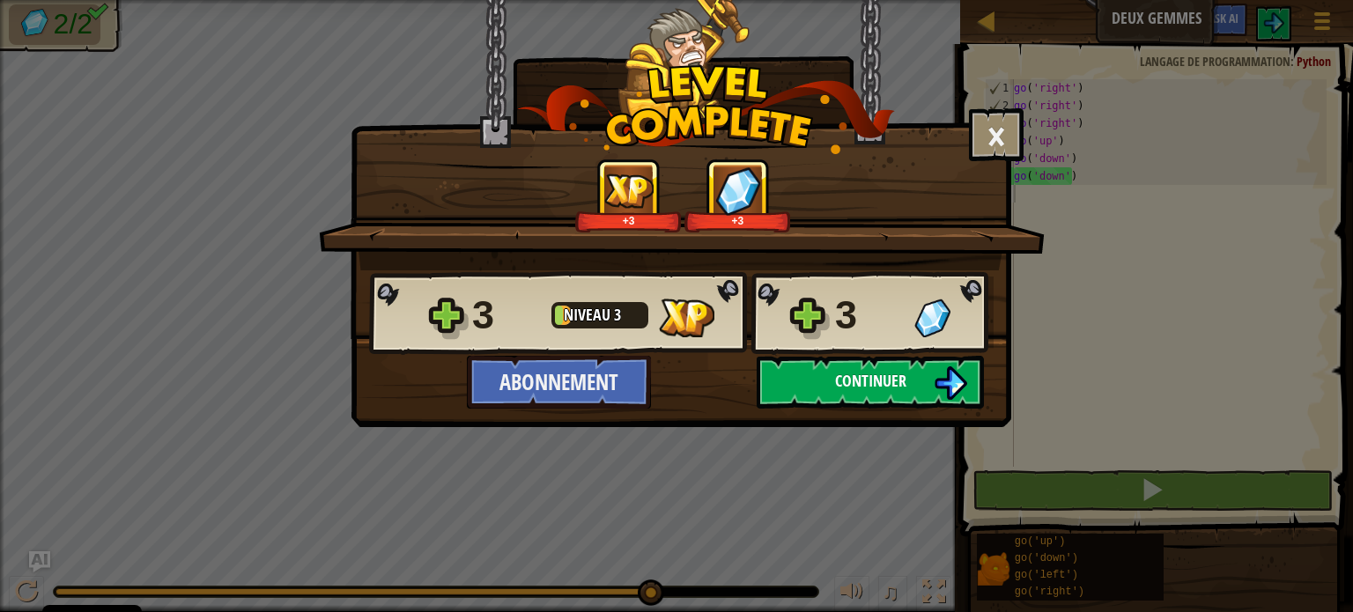 The image size is (1353, 612). I want to click on img: level_complete.png, so click(705, 109).